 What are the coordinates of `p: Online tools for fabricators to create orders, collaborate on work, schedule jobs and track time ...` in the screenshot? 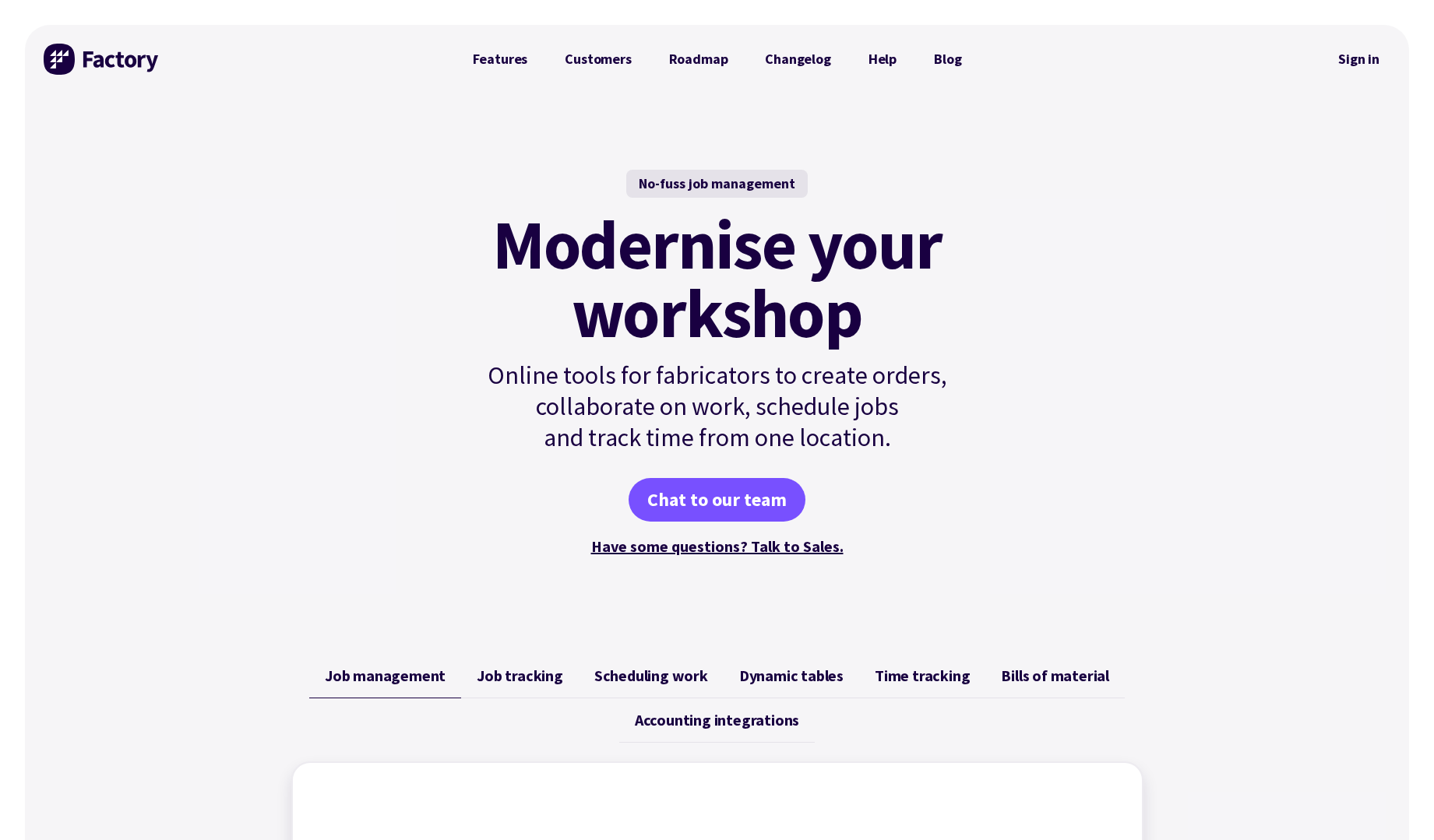 It's located at (717, 407).